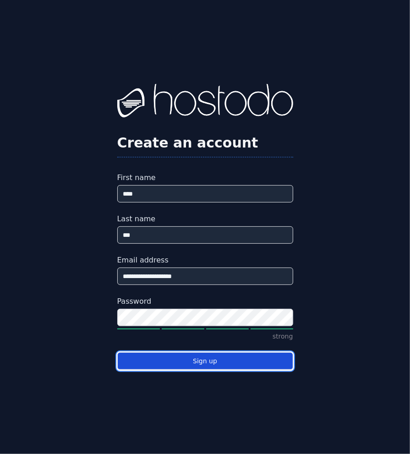  What do you see at coordinates (205, 219) in the screenshot?
I see `label: Last name` at bounding box center [205, 219].